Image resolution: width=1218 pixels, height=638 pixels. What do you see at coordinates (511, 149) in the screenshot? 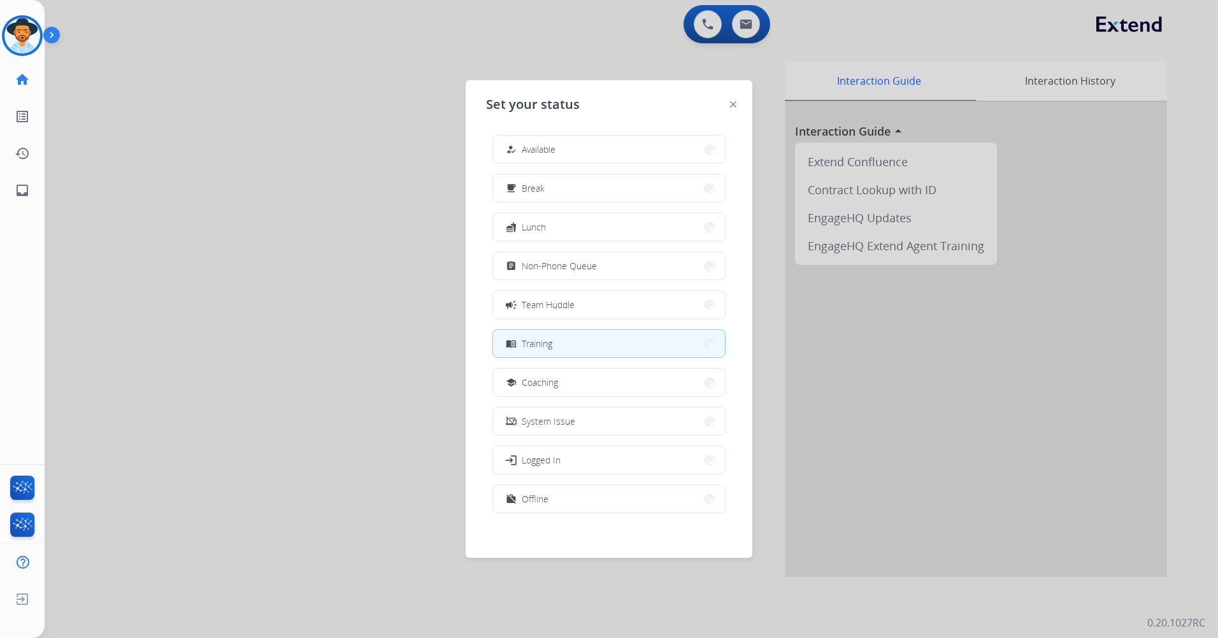
I see `mat-icon: how_to_reg` at bounding box center [511, 149].